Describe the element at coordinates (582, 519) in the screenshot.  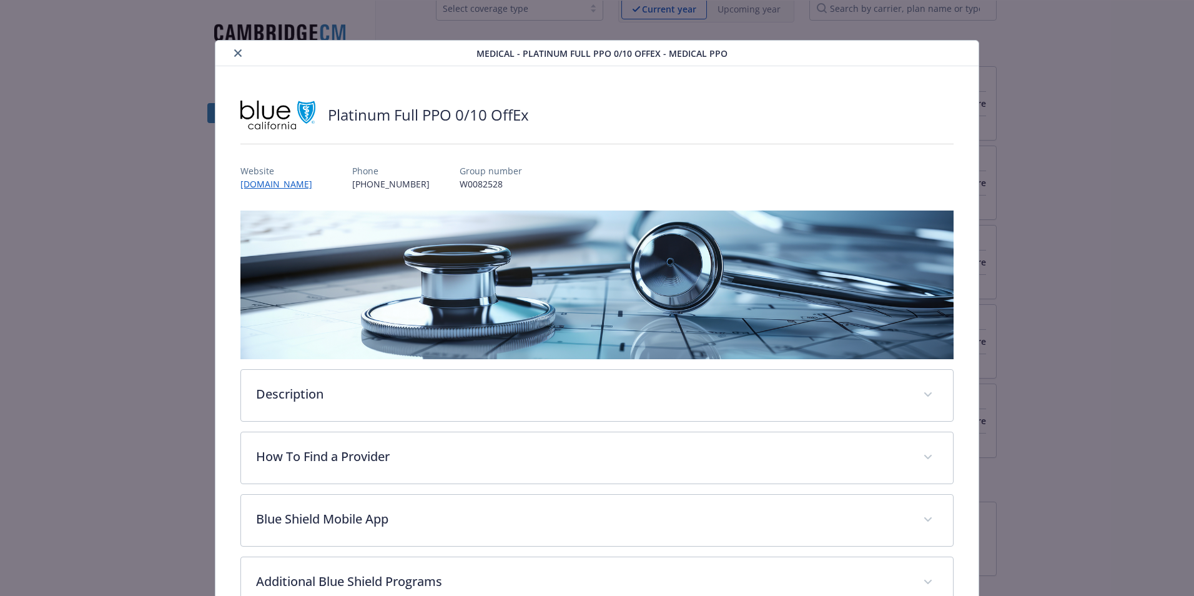
I see `p: Blue Shield Mobile App` at that location.